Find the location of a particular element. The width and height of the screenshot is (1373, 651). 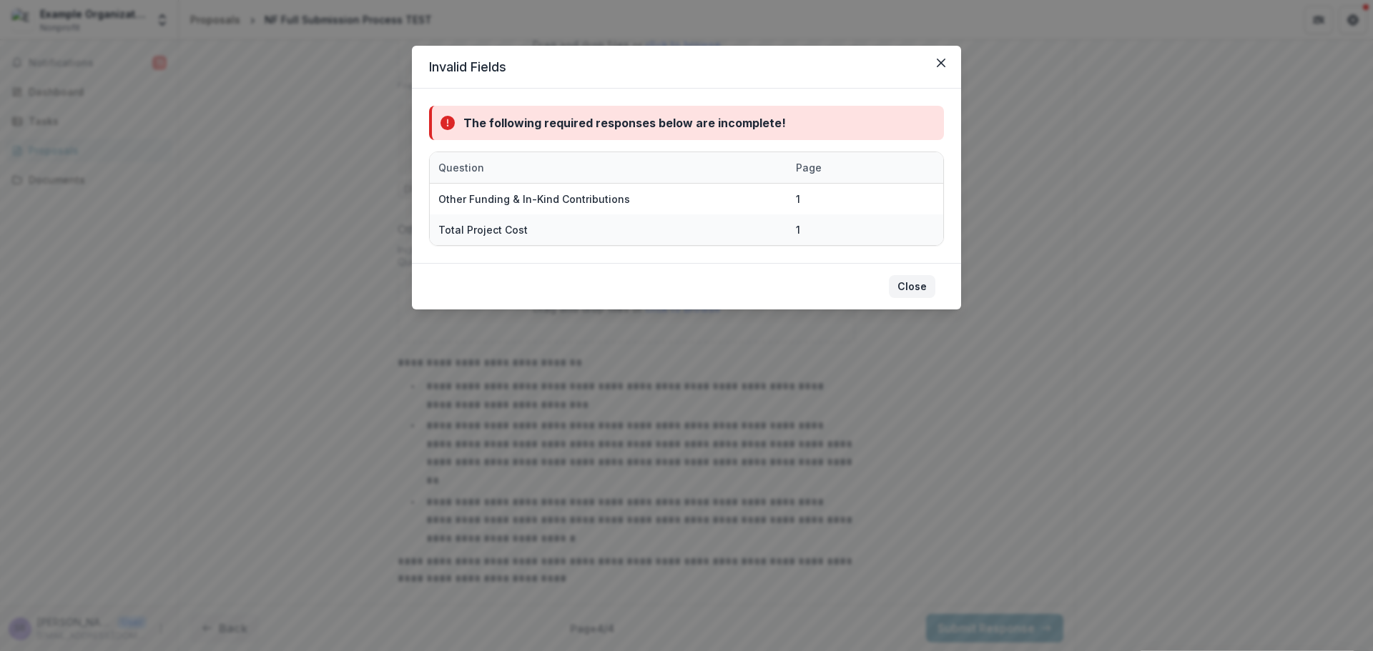

header: Invalid Fields is located at coordinates (686, 67).